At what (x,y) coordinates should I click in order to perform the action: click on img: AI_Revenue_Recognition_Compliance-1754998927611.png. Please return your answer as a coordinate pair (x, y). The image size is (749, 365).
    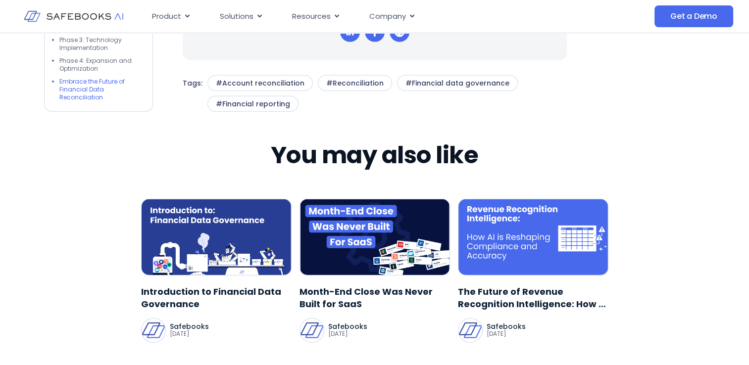
    Looking at the image, I should click on (533, 237).